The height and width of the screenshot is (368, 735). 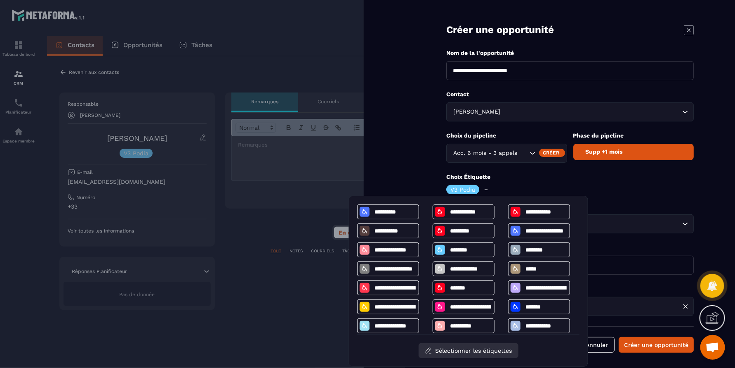 What do you see at coordinates (713, 347) in the screenshot?
I see `a: Ouvrir le chat` at bounding box center [713, 347].